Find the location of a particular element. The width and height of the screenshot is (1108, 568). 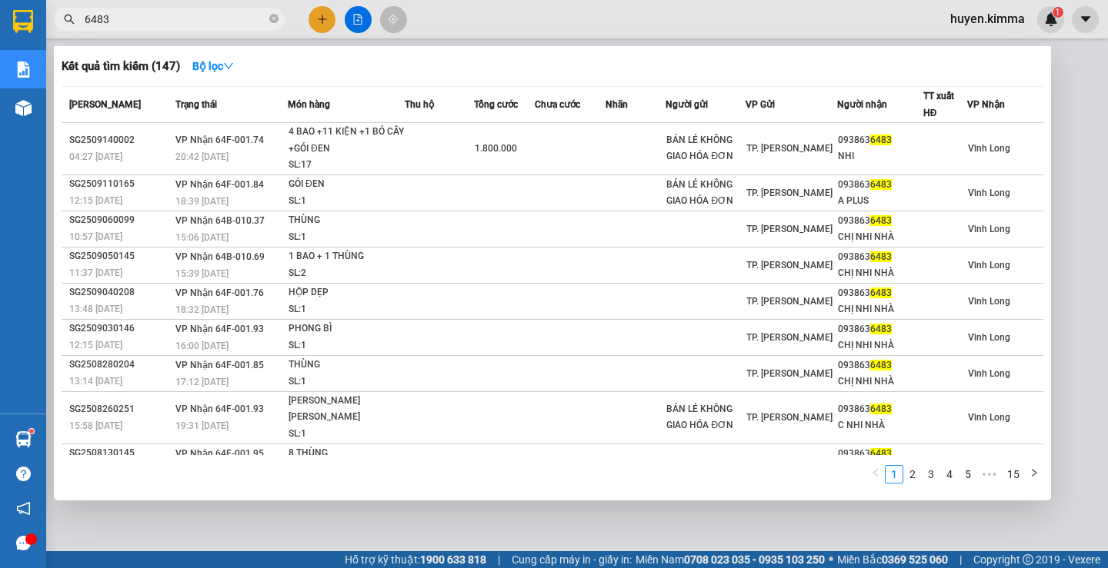

div: SL: 17 is located at coordinates (346, 165).